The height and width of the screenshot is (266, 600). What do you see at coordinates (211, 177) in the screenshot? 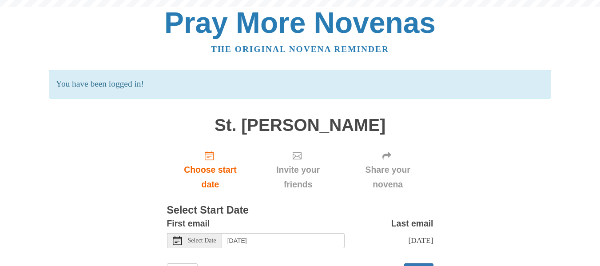
I see `span: Choose start date` at bounding box center [211, 177].